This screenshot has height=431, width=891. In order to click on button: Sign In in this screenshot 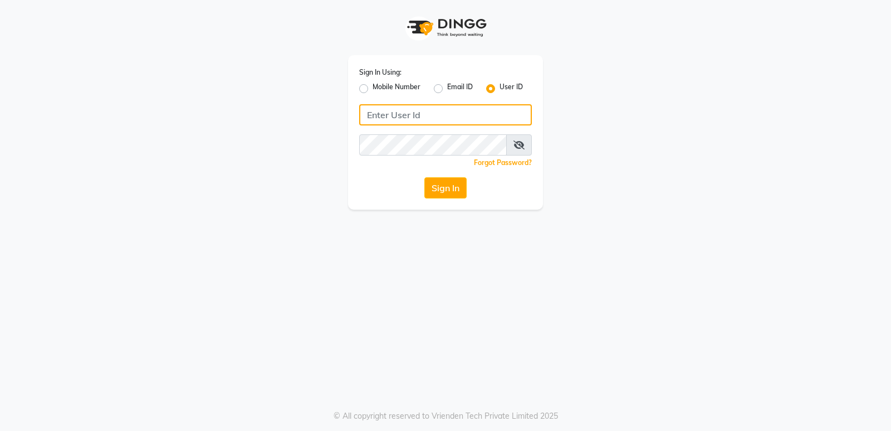, I will do `click(446, 188)`.